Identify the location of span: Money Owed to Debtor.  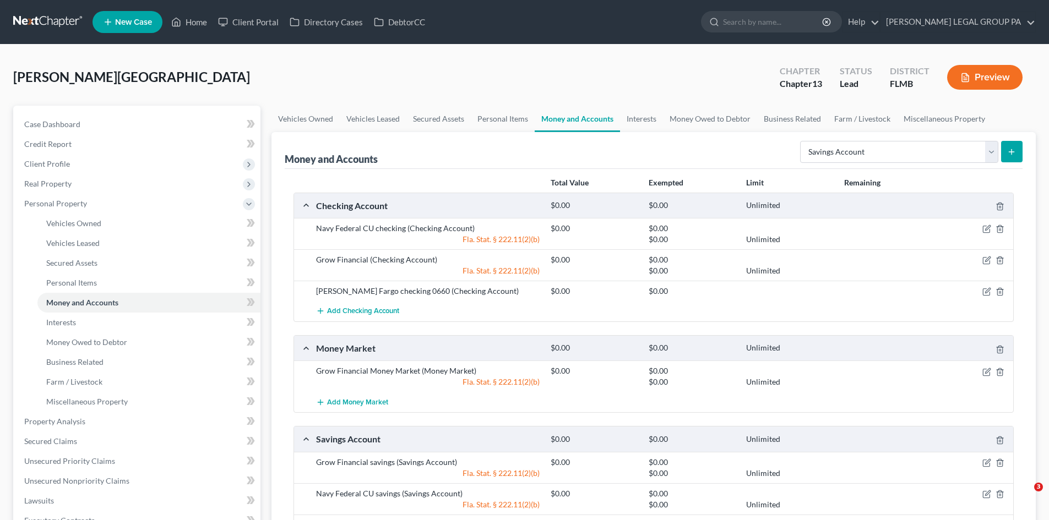
(86, 342).